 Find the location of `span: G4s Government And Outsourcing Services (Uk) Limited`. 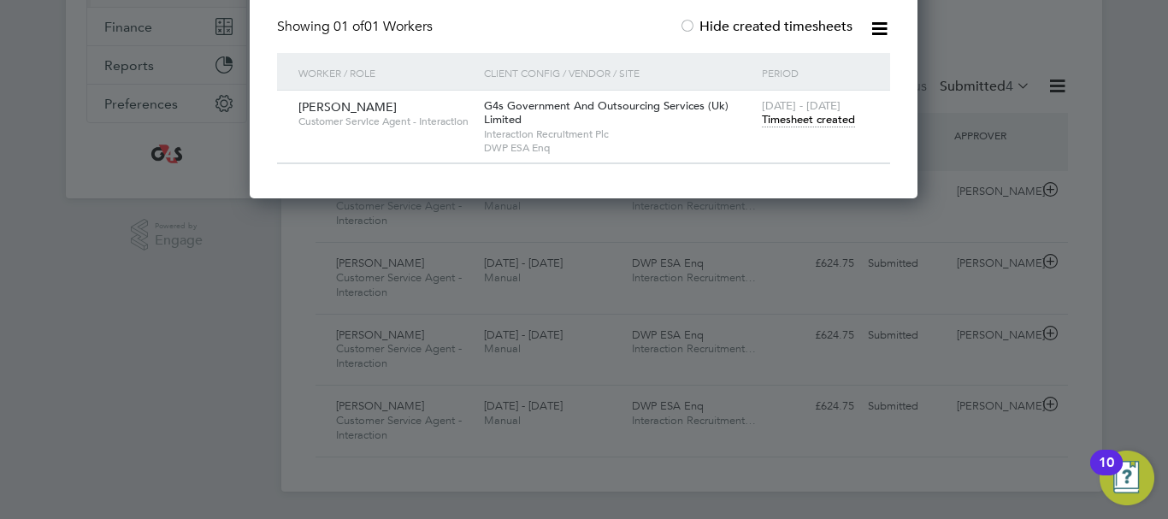

span: G4s Government And Outsourcing Services (Uk) Limited is located at coordinates (606, 113).